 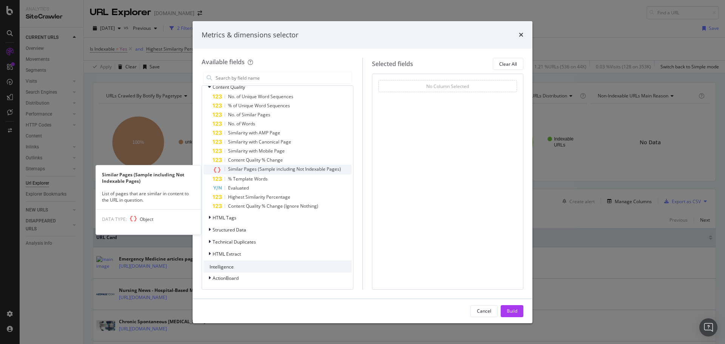 I want to click on div: Clear All, so click(x=508, y=64).